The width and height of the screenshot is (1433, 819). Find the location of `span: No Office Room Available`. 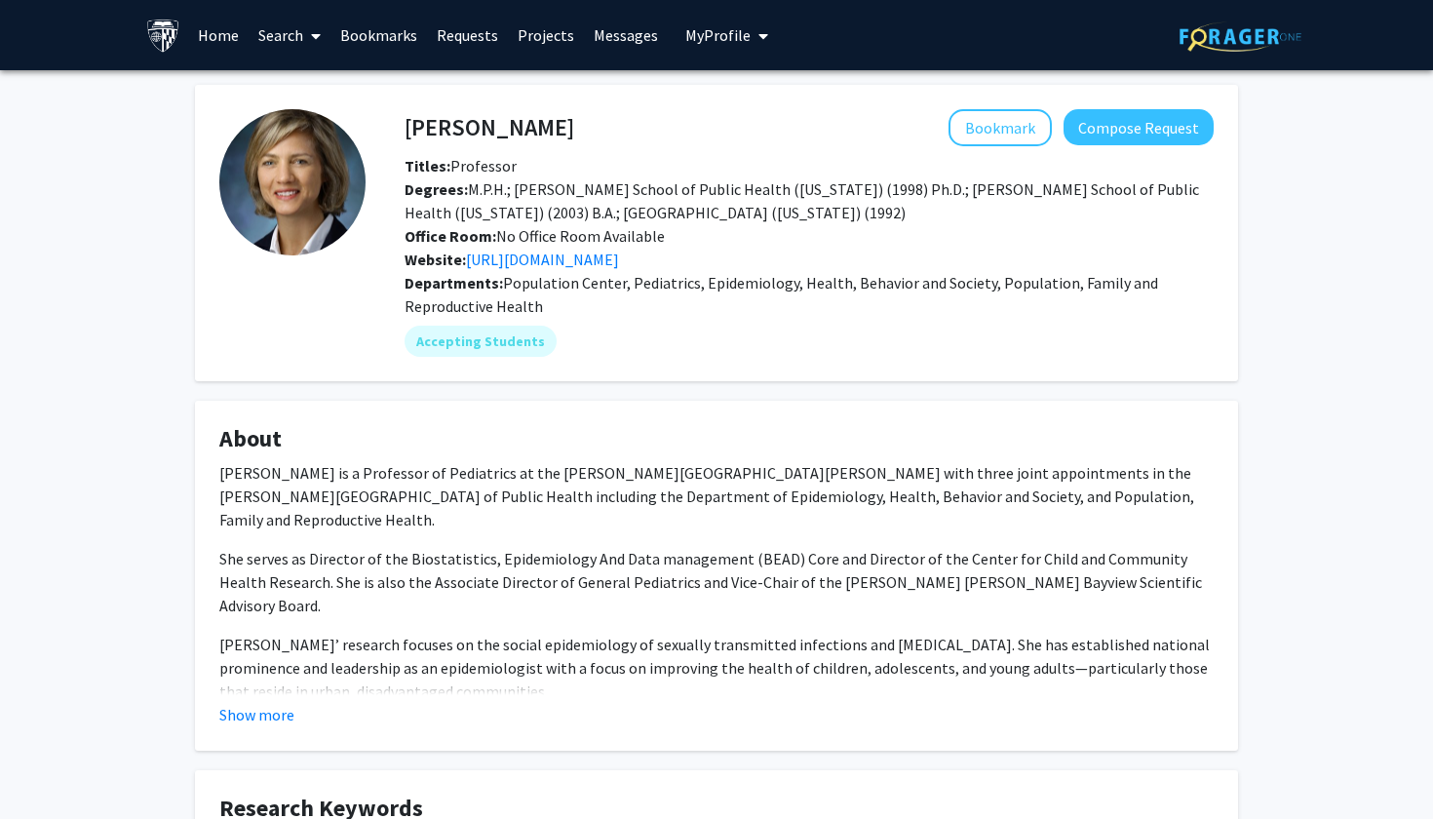

span: No Office Room Available is located at coordinates (534, 236).